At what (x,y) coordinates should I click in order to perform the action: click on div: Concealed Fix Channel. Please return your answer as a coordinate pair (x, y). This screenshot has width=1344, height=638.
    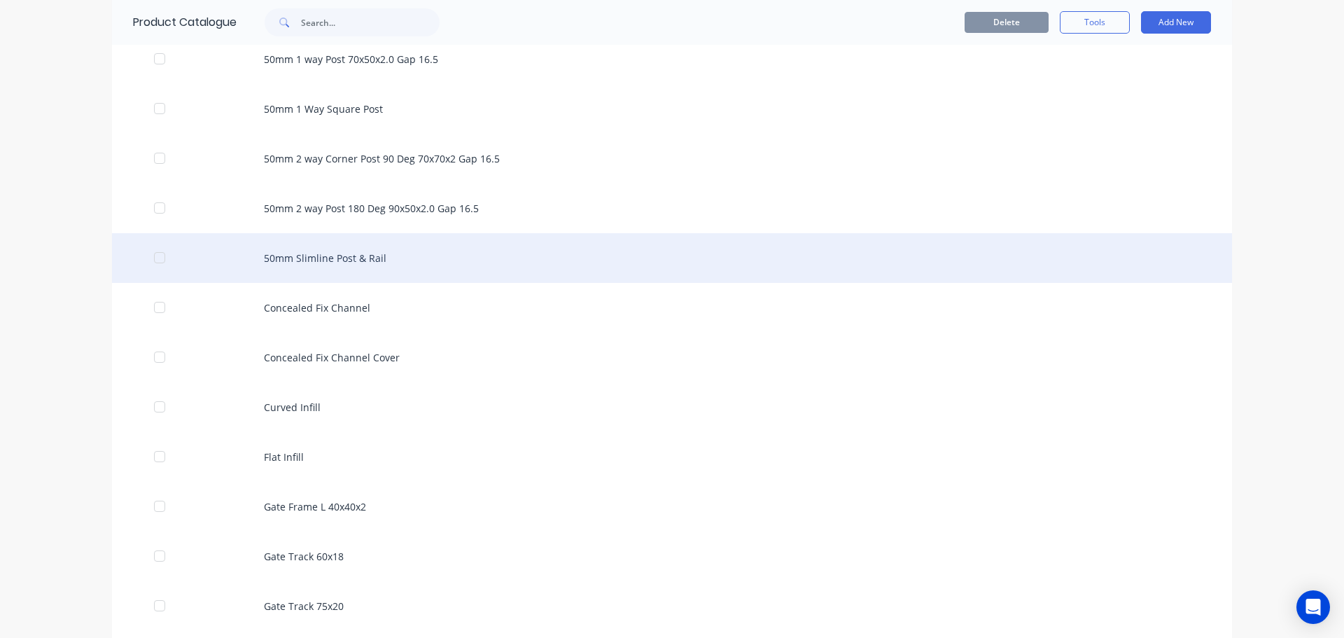
    Looking at the image, I should click on (672, 307).